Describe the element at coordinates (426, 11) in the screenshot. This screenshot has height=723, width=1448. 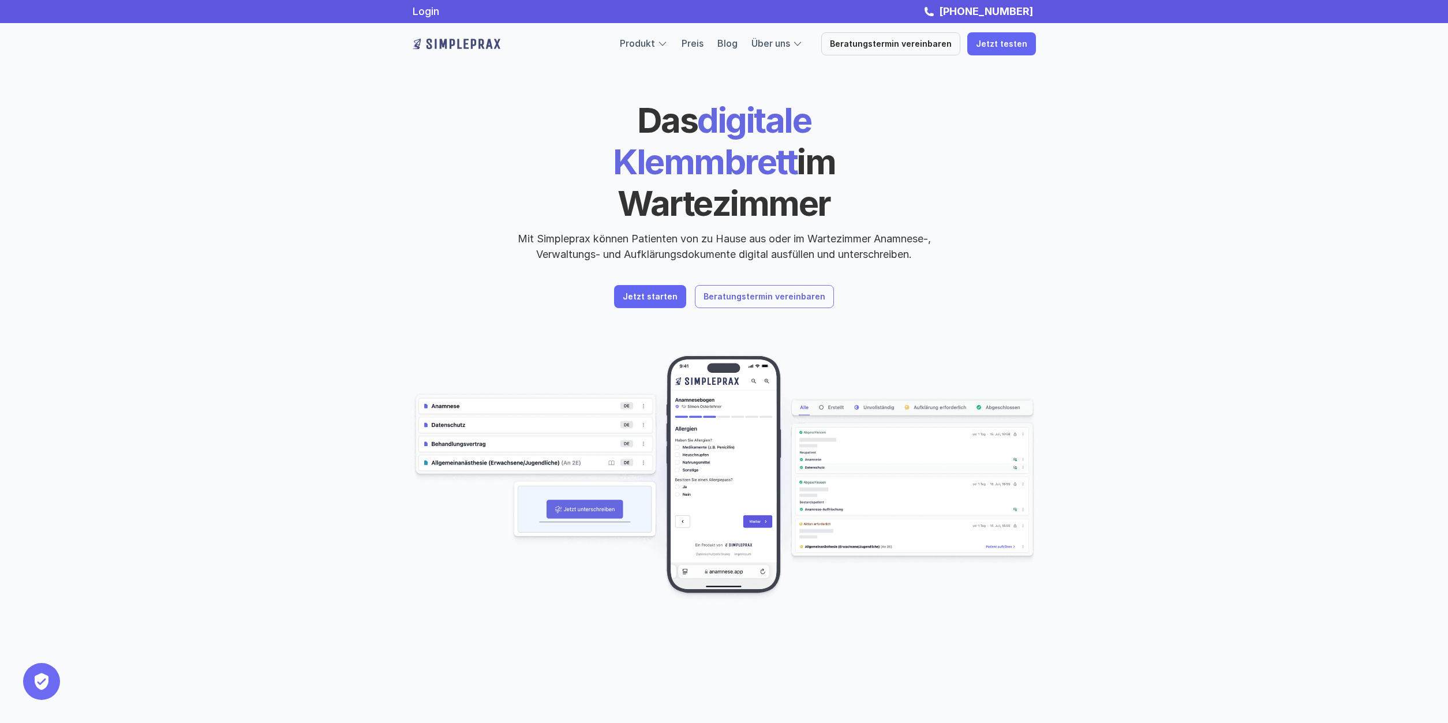
I see `a: Login` at that location.